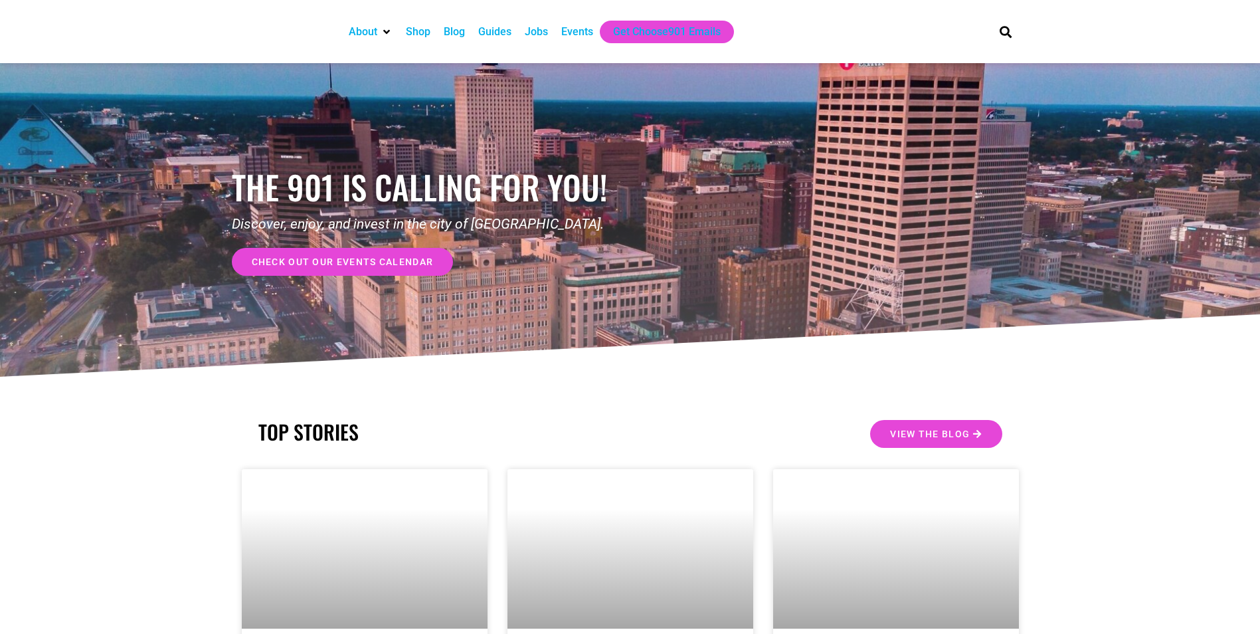  What do you see at coordinates (577, 32) in the screenshot?
I see `a: Events` at bounding box center [577, 32].